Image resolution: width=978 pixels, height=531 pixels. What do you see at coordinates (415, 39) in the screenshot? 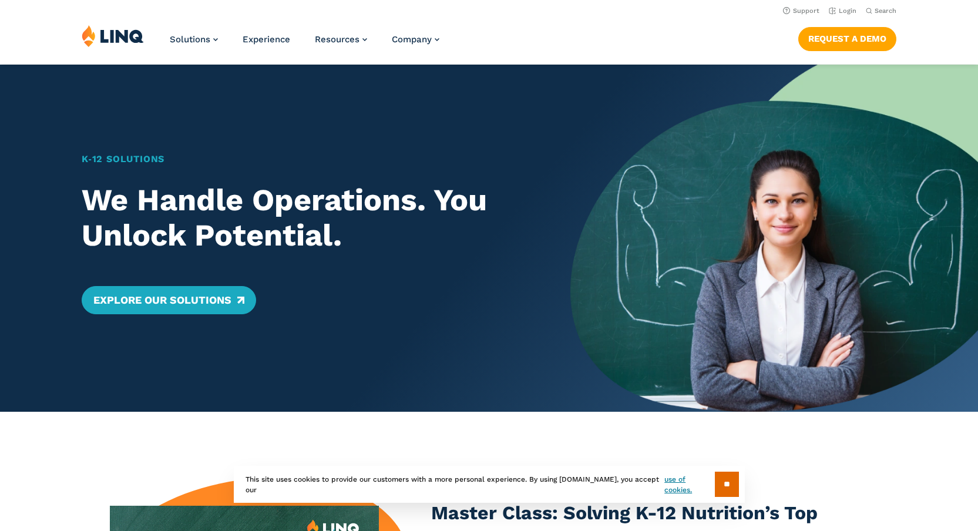
I see `a: Company` at bounding box center [415, 39].